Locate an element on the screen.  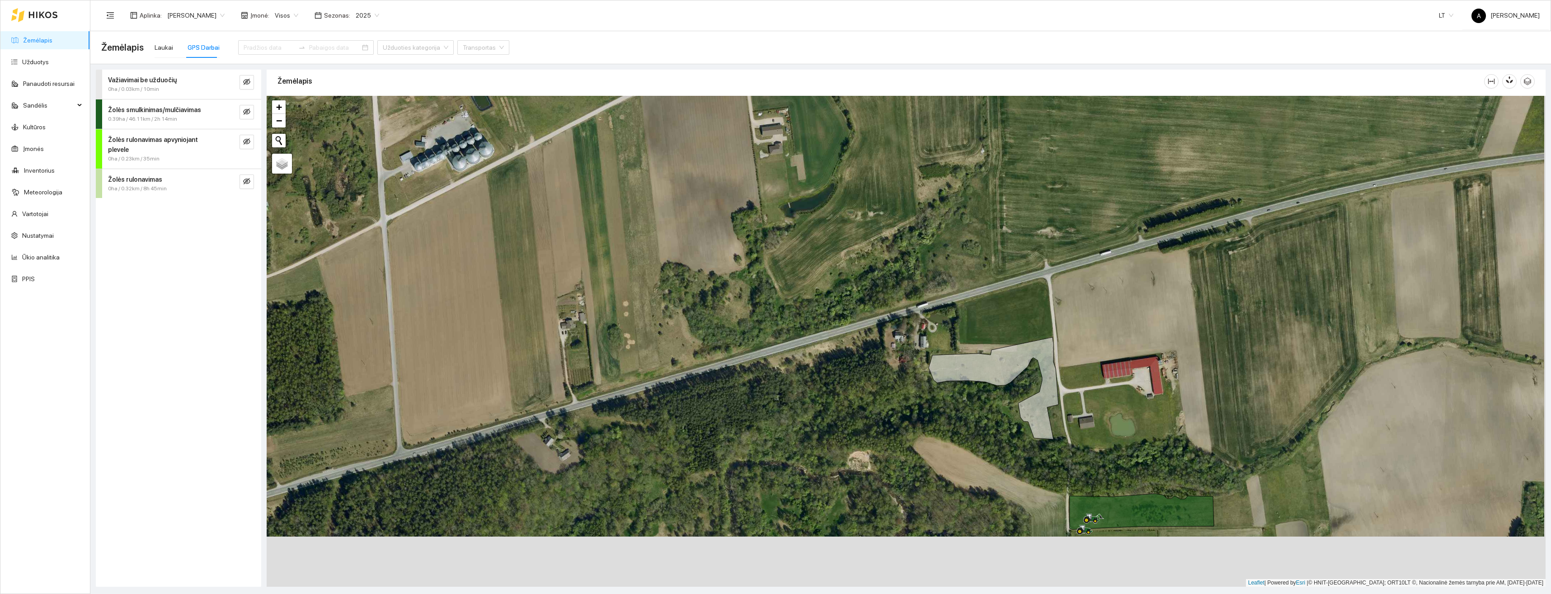
span: Sezonas : is located at coordinates (337, 15).